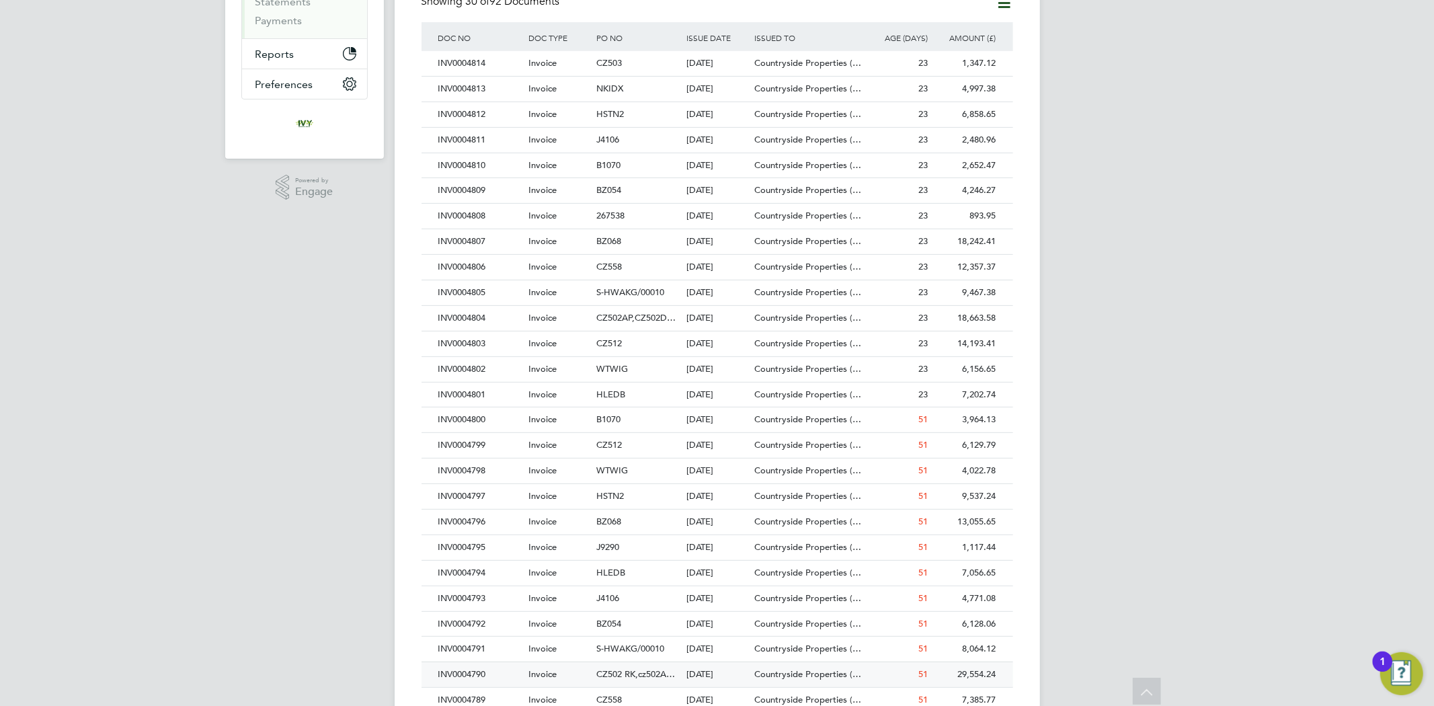 The height and width of the screenshot is (706, 1434). Describe the element at coordinates (965, 674) in the screenshot. I see `div: 29,554.24` at that location.